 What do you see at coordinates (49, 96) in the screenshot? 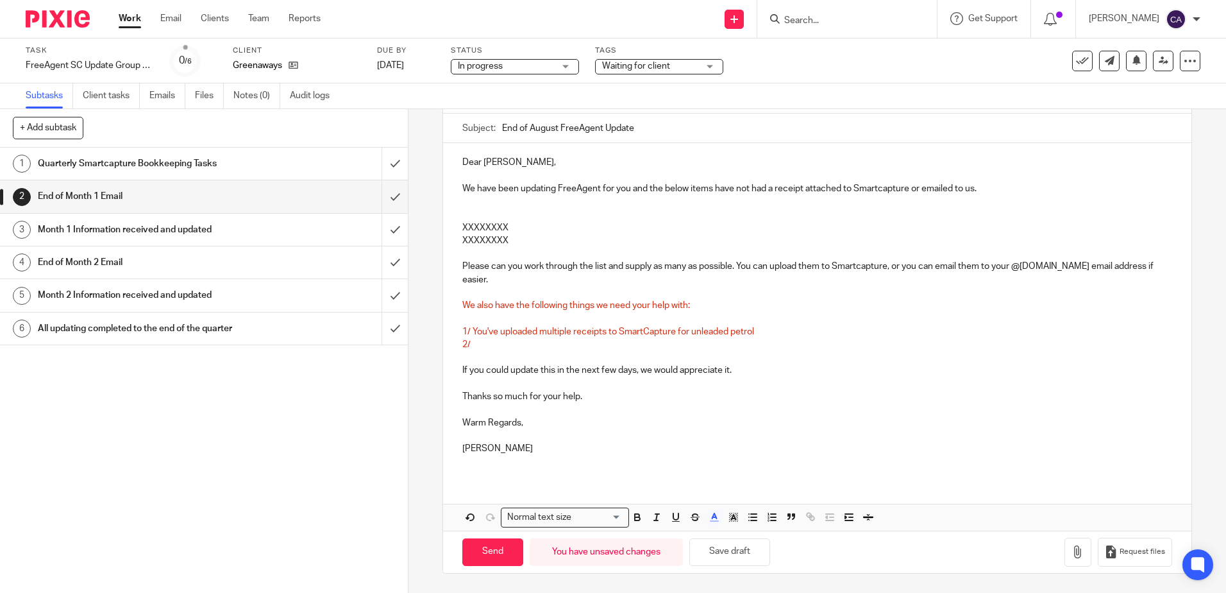
I see `a: Subtasks` at bounding box center [49, 96].